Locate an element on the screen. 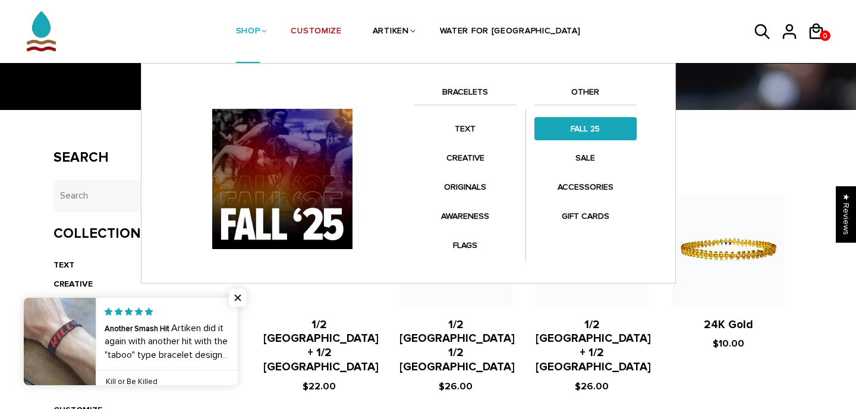 This screenshot has width=856, height=409. a: ACCESSORIES is located at coordinates (586, 187).